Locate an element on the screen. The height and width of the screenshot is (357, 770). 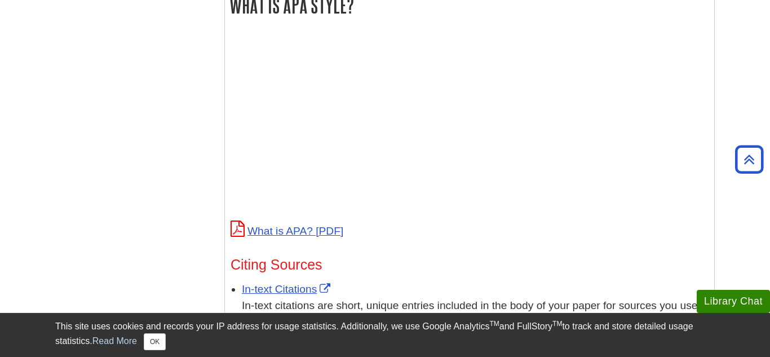
div: In-text citations are short, unique entries included in the body of your paper for sources you us... is located at coordinates (475, 314).